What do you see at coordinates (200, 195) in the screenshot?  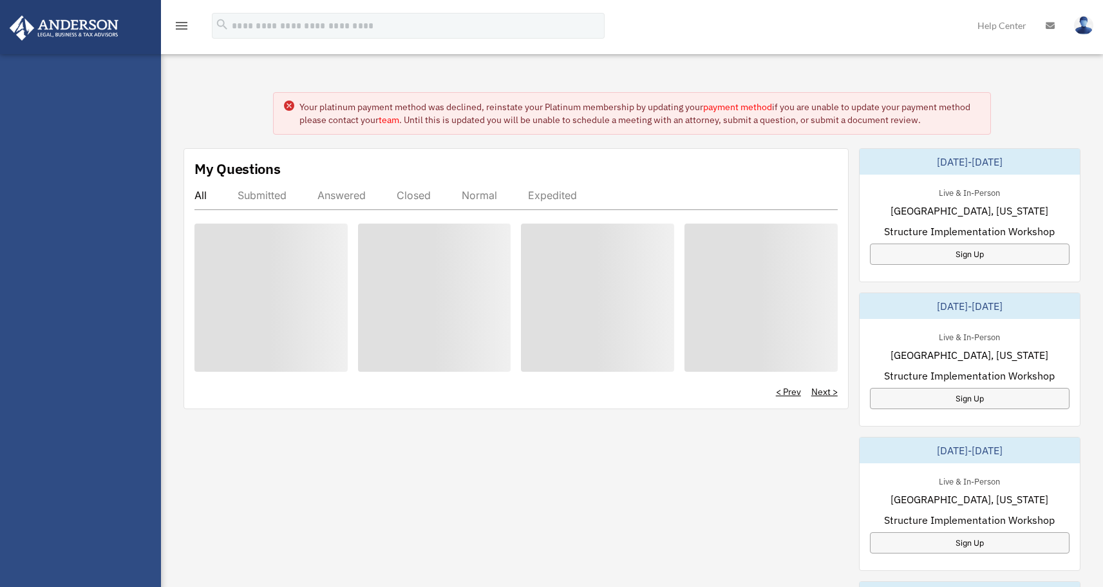 I see `div: All` at bounding box center [200, 195].